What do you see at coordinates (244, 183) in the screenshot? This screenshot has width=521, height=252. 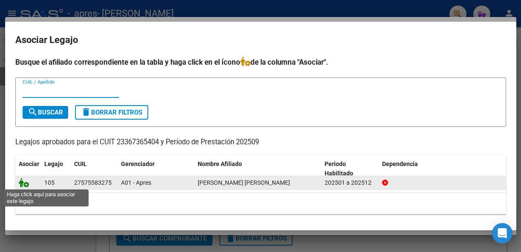 I see `span: ACUÑA KIARA BELEN` at bounding box center [244, 183].